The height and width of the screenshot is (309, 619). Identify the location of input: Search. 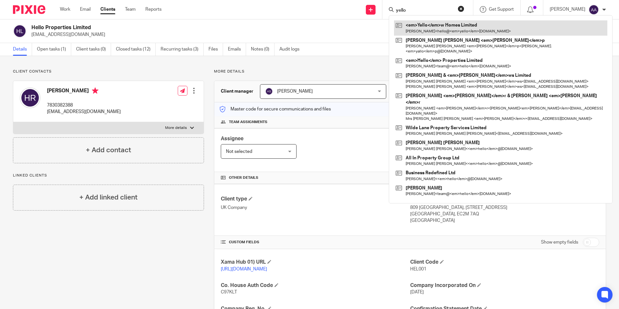
(424, 11).